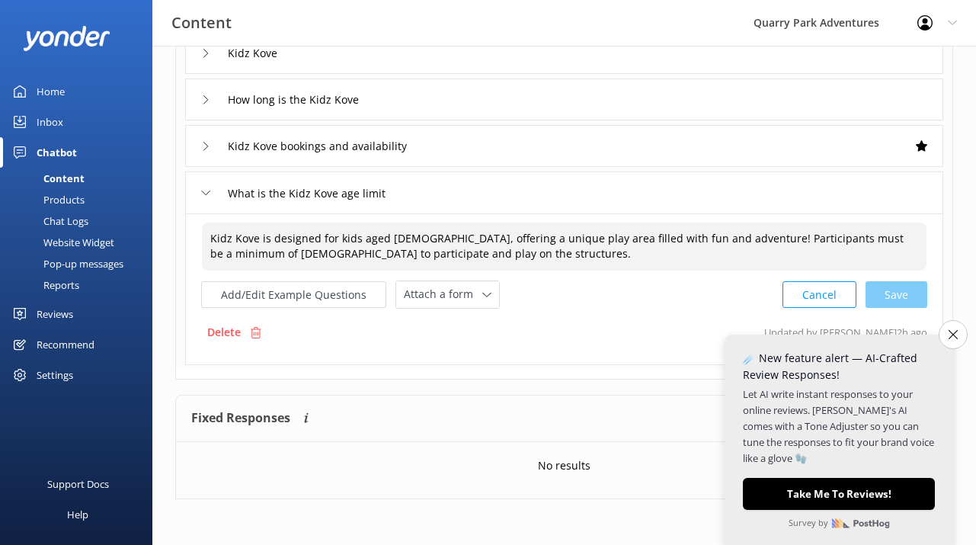 This screenshot has width=976, height=545. Describe the element at coordinates (65, 344) in the screenshot. I see `div: Recommend` at that location.